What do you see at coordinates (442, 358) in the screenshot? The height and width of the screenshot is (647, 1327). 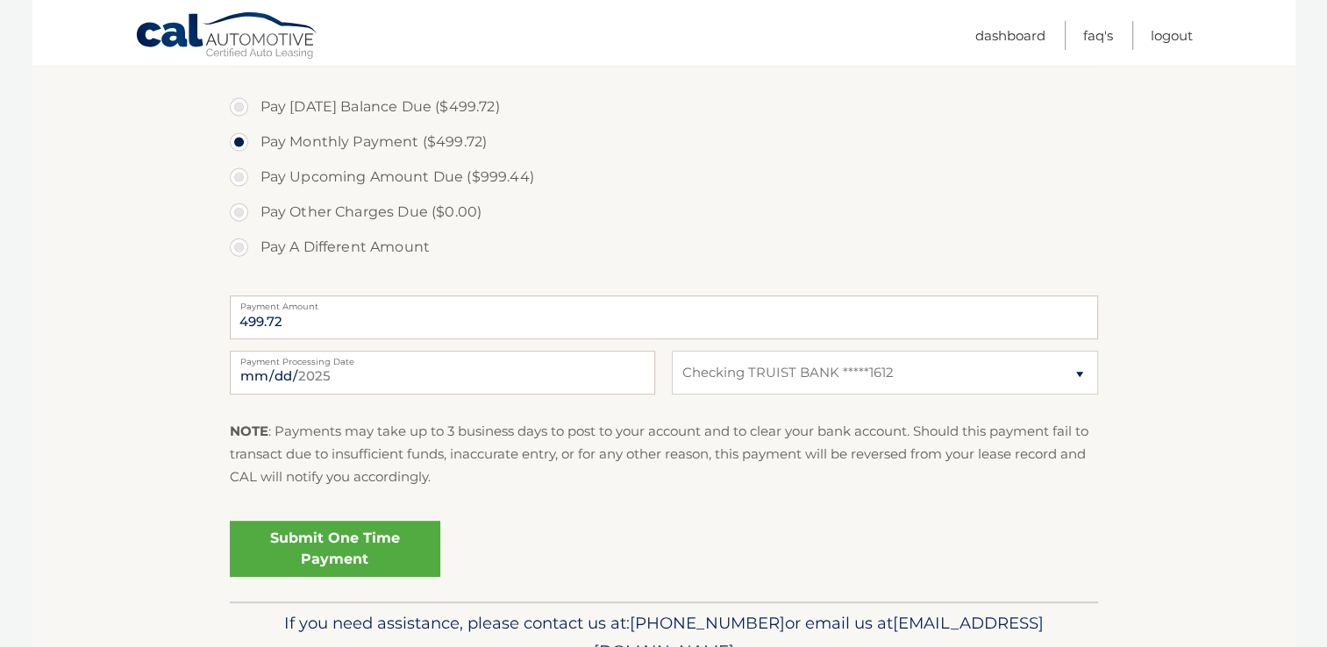 I see `label: Payment Processing Date` at bounding box center [442, 358].